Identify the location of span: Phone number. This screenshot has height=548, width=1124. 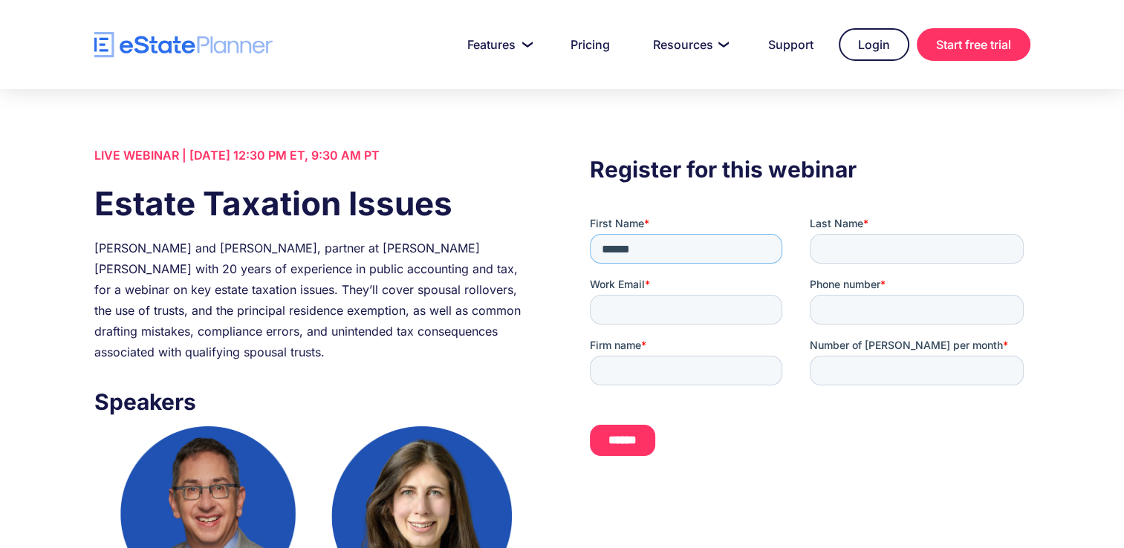
(255, 68).